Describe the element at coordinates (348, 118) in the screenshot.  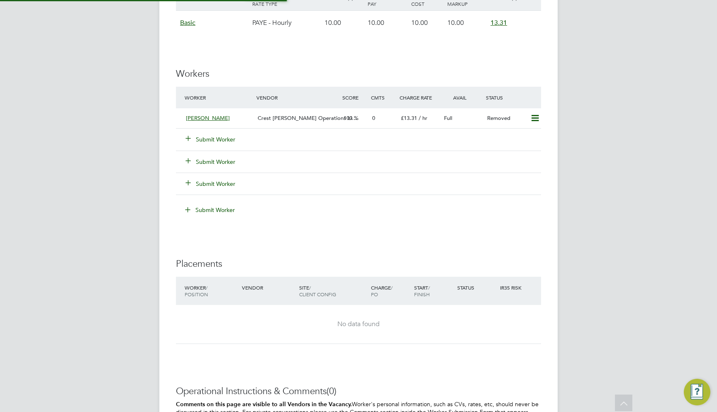
I see `span: 100` at that location.